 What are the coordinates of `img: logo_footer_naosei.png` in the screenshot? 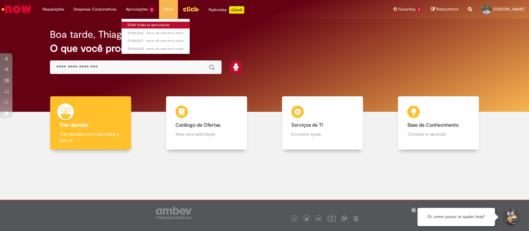 It's located at (356, 218).